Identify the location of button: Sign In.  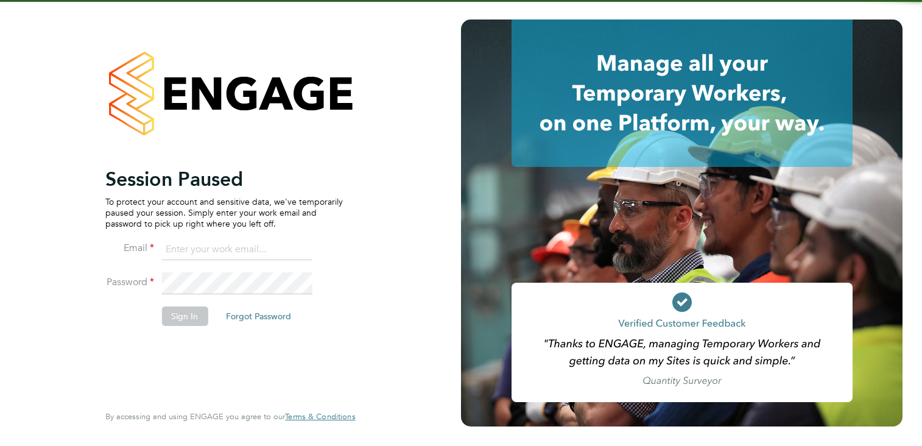
(184, 316).